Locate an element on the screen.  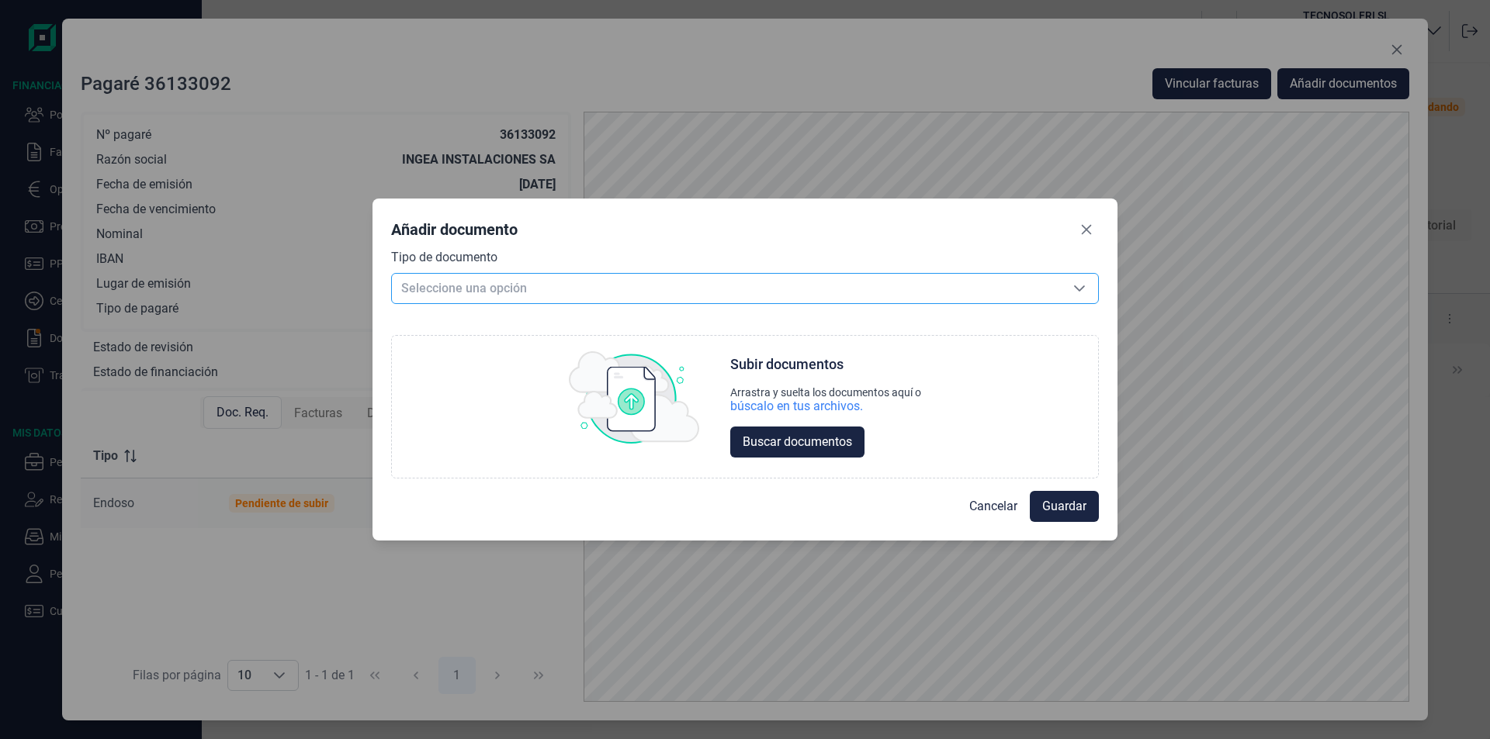
span: Buscar documentos is located at coordinates (797, 442).